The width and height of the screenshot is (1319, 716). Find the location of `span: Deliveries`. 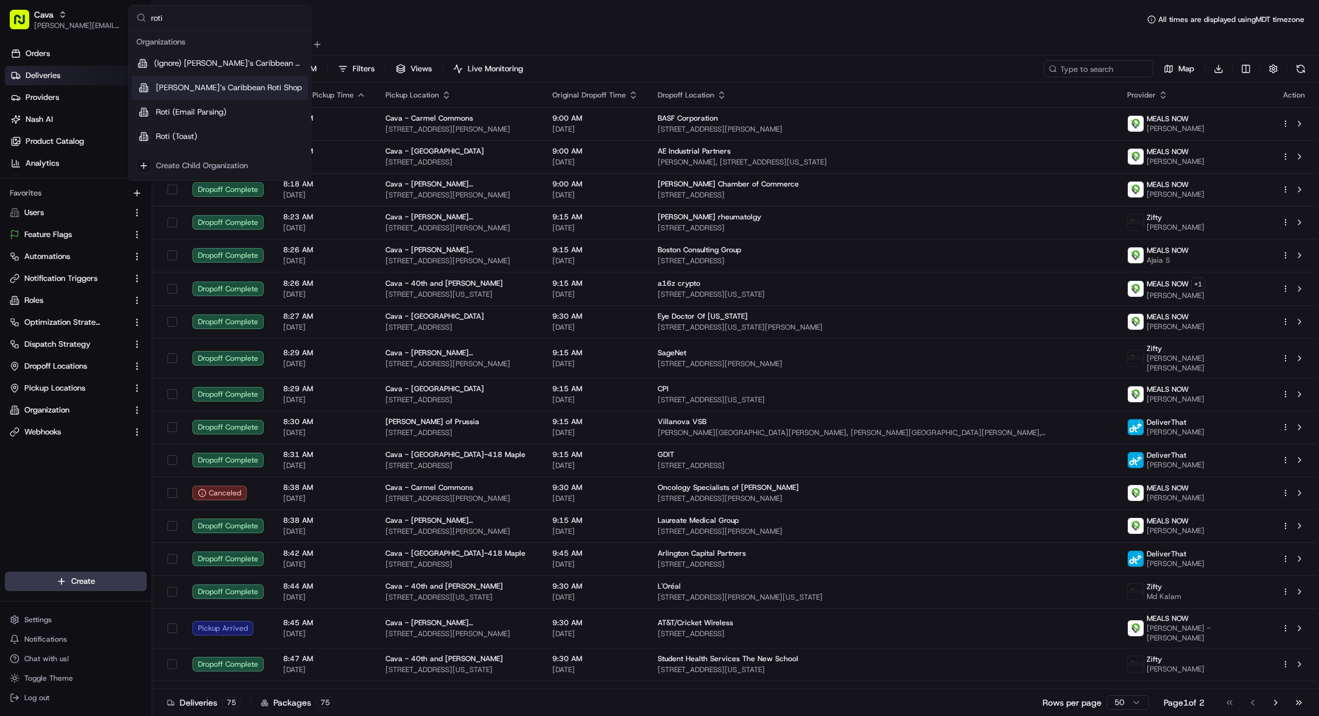

span: Deliveries is located at coordinates (43, 76).